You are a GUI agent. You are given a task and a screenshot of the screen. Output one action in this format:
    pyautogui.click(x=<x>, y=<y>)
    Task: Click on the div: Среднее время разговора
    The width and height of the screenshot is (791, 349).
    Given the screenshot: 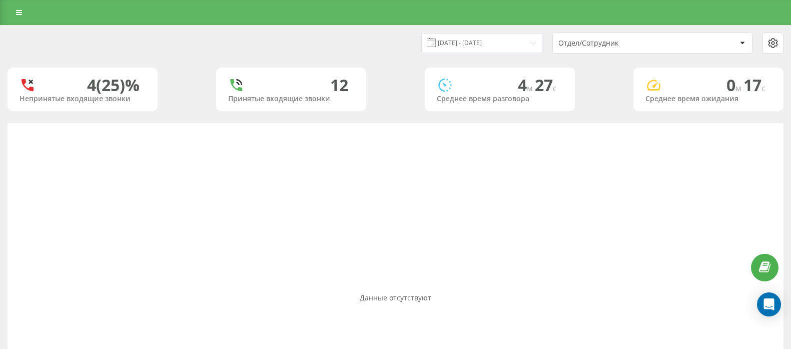 What is the action you would take?
    pyautogui.click(x=500, y=99)
    